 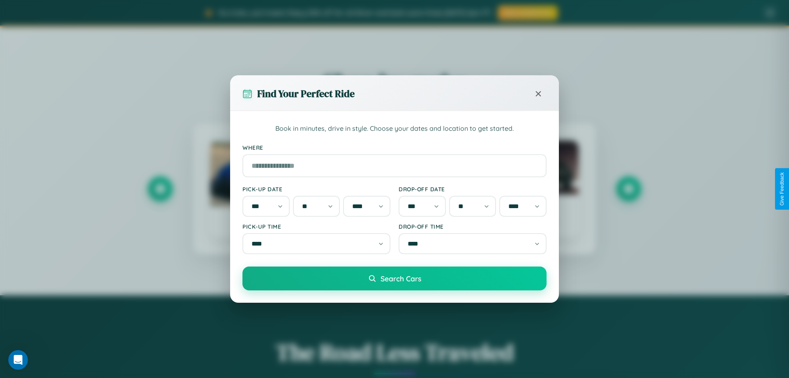 I want to click on span: Search Cars, so click(x=401, y=278).